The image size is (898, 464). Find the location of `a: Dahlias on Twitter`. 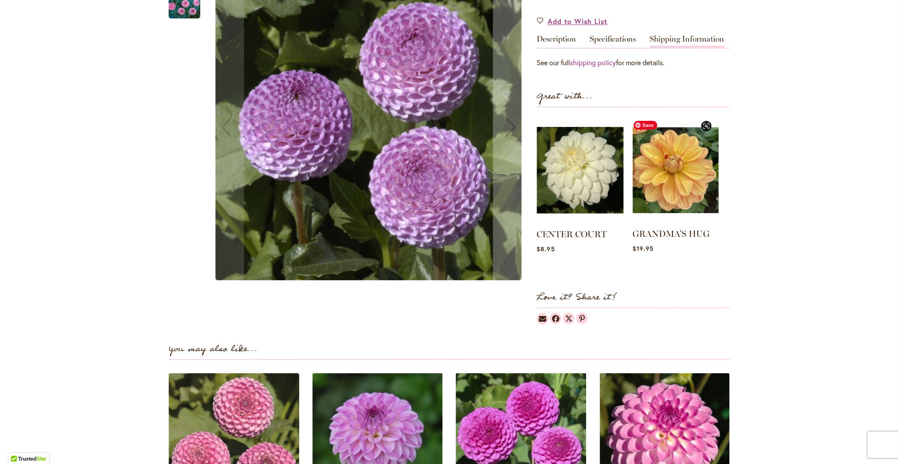

a: Dahlias on Twitter is located at coordinates (569, 319).